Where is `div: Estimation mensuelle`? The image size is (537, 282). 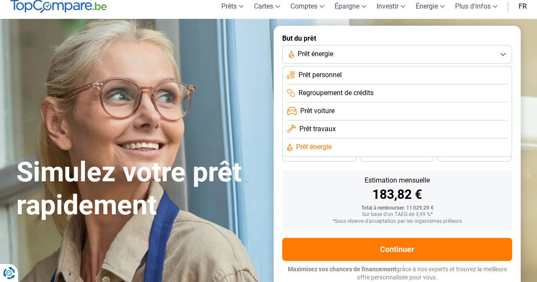 div: Estimation mensuelle is located at coordinates (397, 180).